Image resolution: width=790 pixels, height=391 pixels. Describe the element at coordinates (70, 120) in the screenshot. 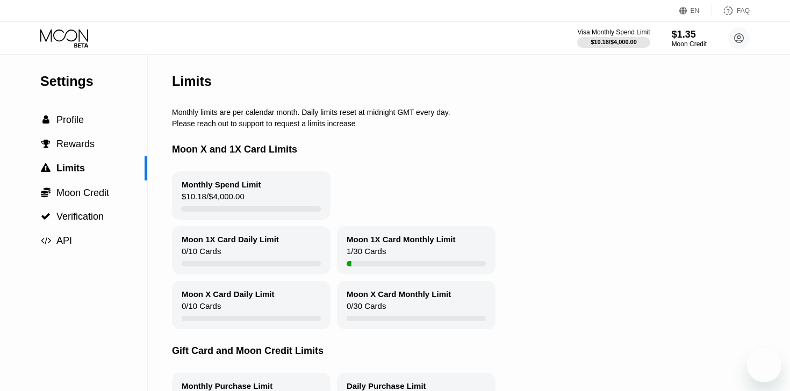

I see `span: Profile` at that location.